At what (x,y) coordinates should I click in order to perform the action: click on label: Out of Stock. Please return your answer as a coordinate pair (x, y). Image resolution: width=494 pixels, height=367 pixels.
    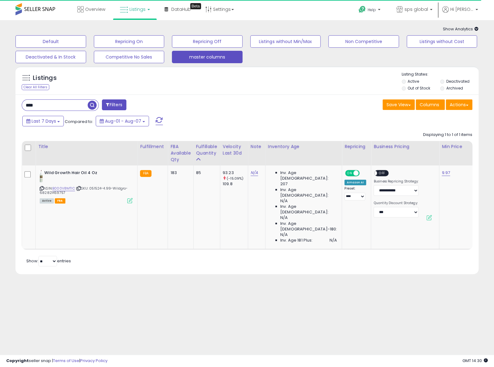
    Looking at the image, I should click on (419, 88).